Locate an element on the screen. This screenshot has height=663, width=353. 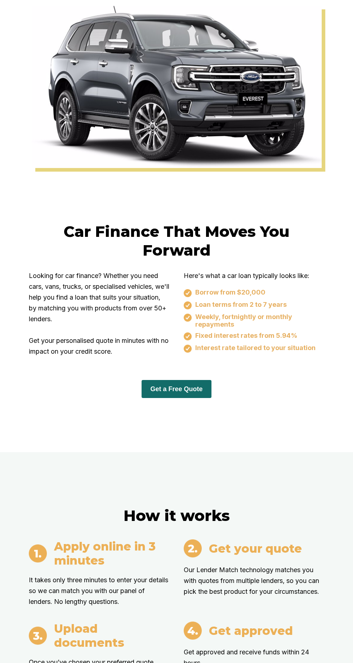
p: It takes only three minutes to enter your details so we can match you with our panel of lenders. ... is located at coordinates (99, 591).